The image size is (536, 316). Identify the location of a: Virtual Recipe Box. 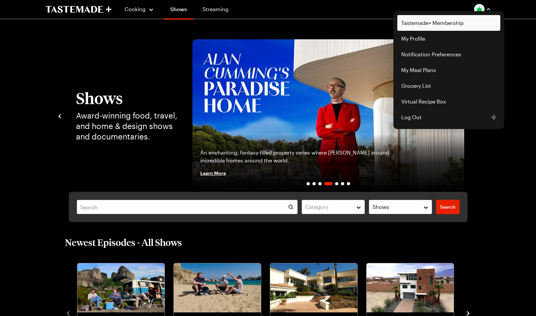
(449, 102).